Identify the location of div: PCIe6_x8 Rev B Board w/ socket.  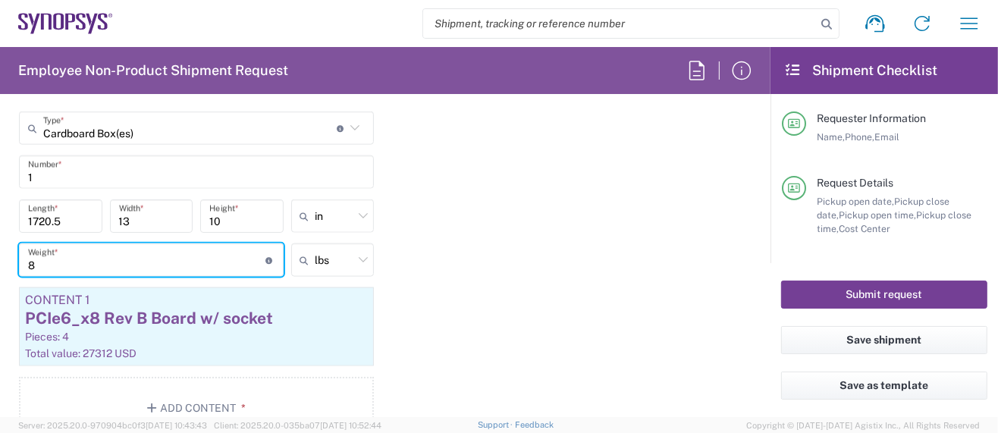
(196, 318).